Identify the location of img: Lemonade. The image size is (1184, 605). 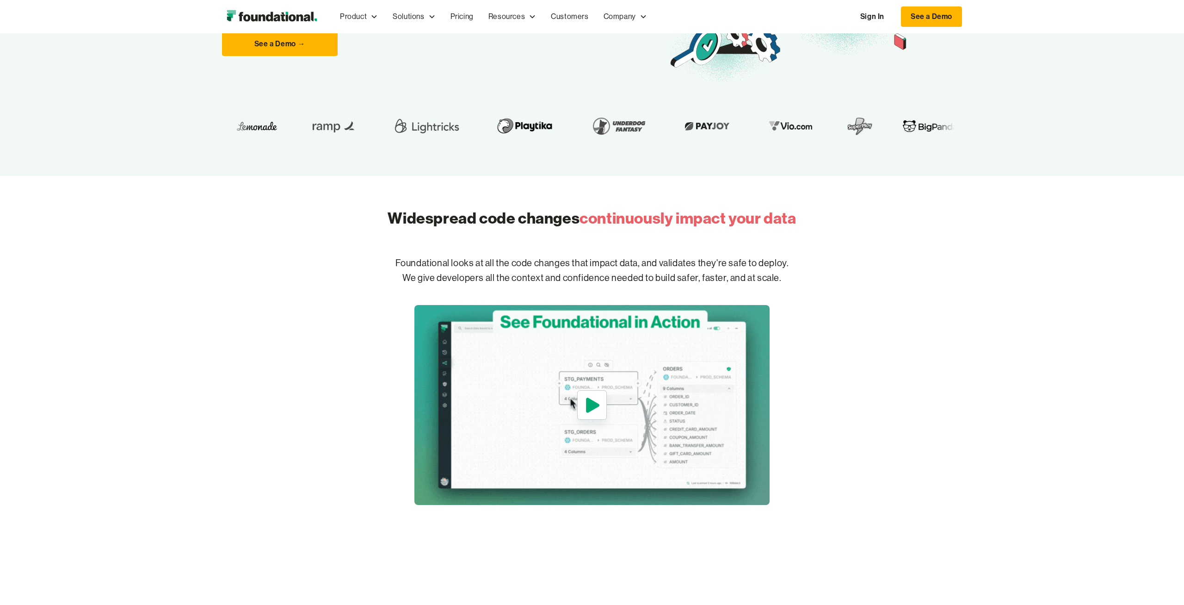
(254, 126).